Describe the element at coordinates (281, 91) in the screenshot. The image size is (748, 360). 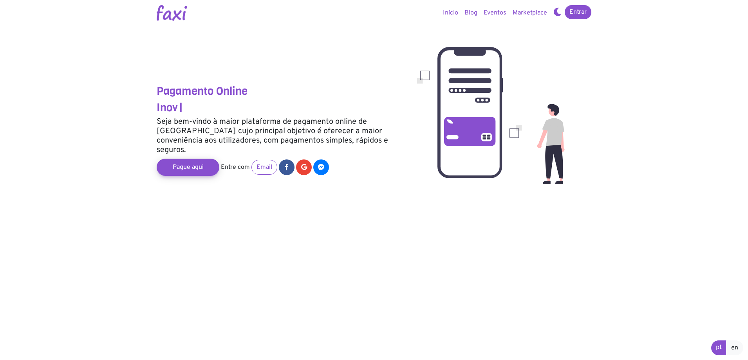
I see `h3: Pagamento Online` at that location.